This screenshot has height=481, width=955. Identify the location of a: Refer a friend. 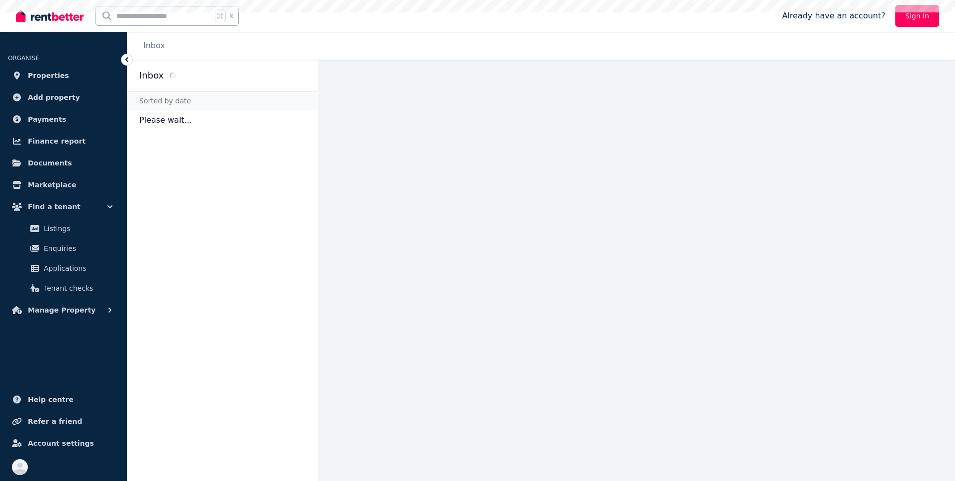
(63, 422).